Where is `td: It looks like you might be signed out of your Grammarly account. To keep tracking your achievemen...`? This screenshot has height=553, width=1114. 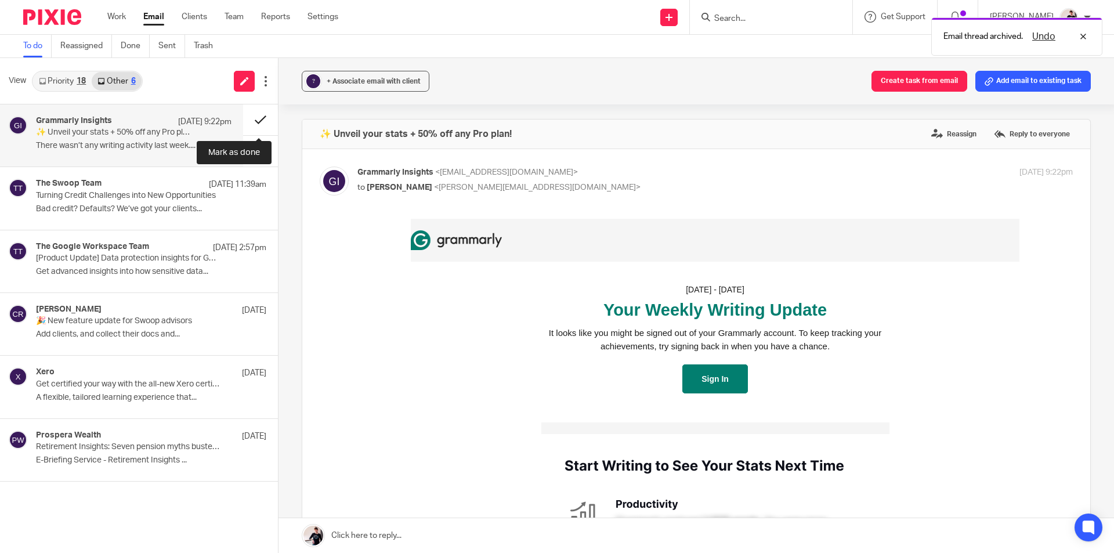
td: It looks like you might be signed out of your Grammarly account. To keep tracking your achievemen... is located at coordinates (358, 121).